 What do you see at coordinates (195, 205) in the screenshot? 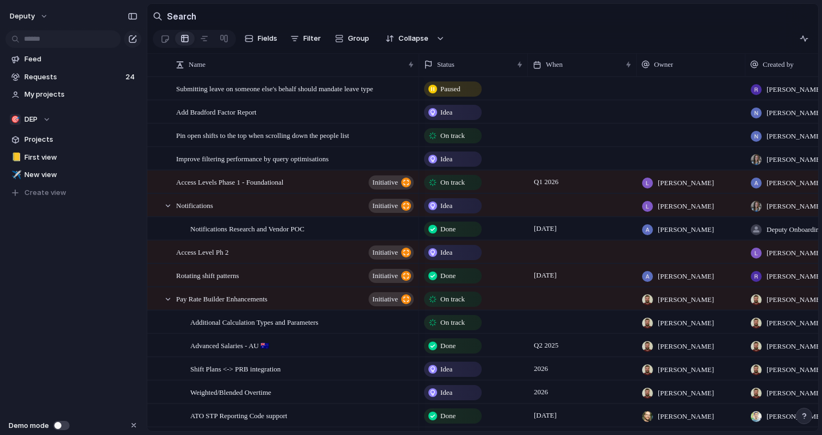
I see `span: Notifications` at bounding box center [195, 205].